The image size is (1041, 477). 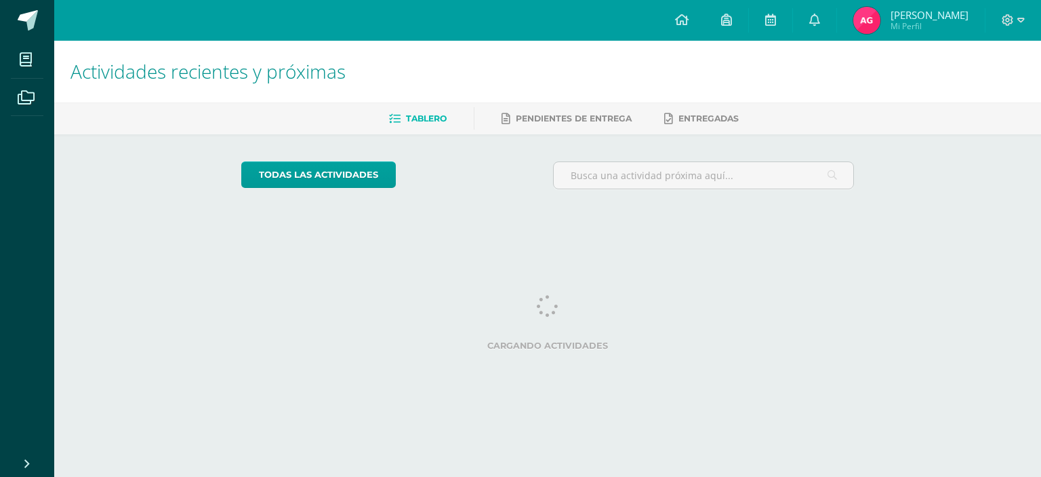 What do you see at coordinates (548, 345) in the screenshot?
I see `label: Cargando actividades` at bounding box center [548, 345].